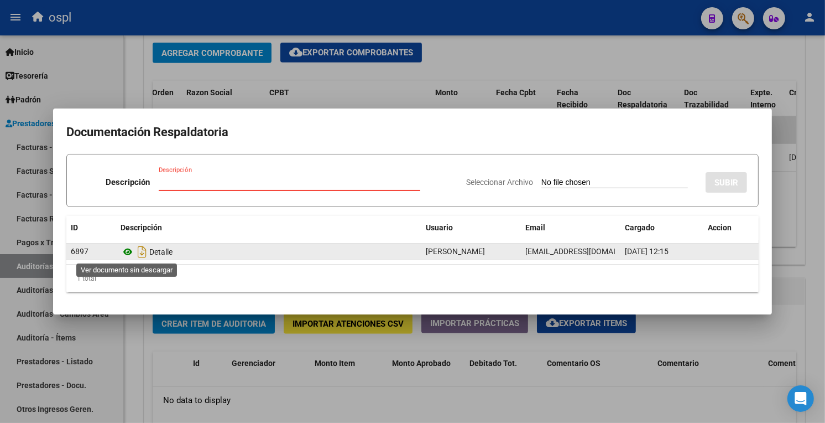  What do you see at coordinates (726, 182) in the screenshot?
I see `button: SUBIR` at bounding box center [726, 182].